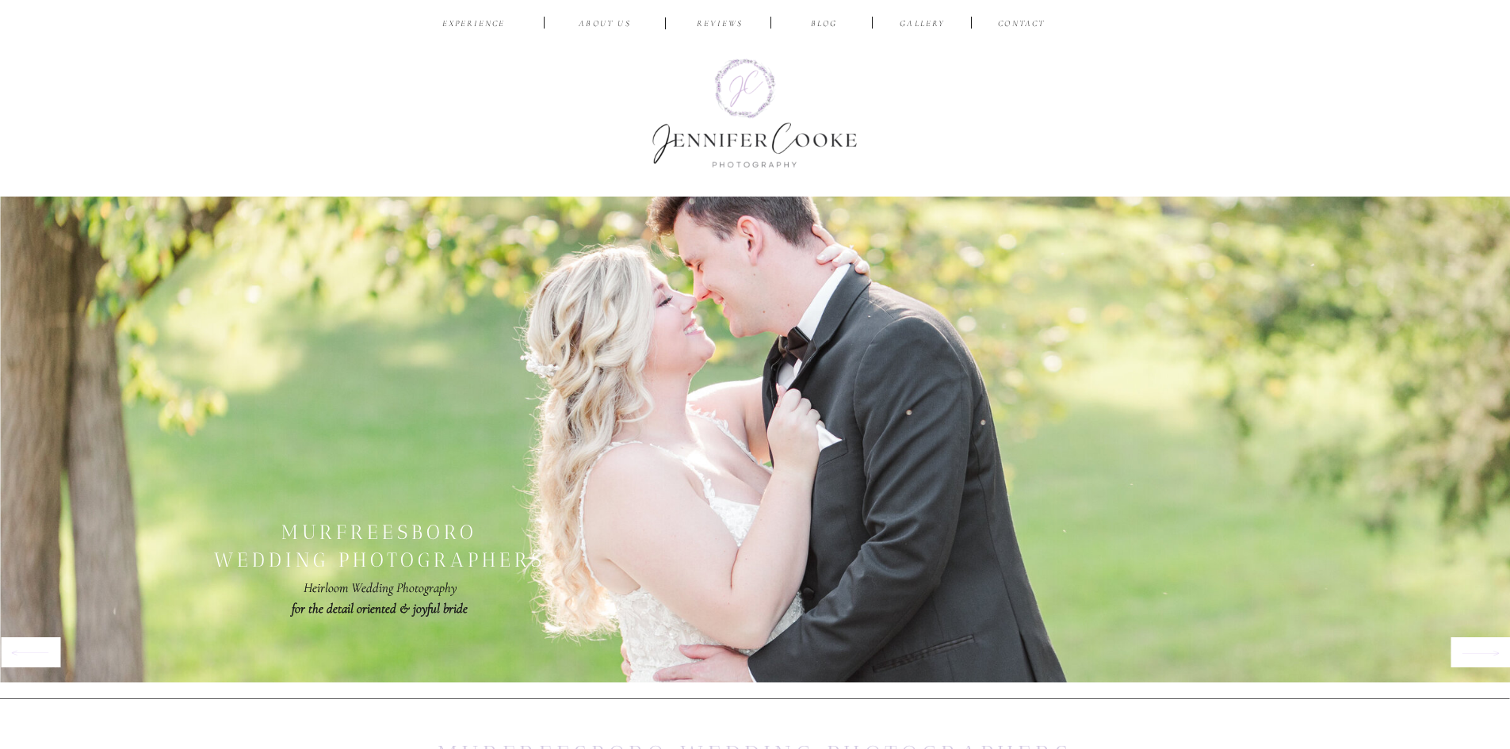 Image resolution: width=1510 pixels, height=749 pixels. What do you see at coordinates (605, 25) in the screenshot?
I see `nav: ABOUT US` at bounding box center [605, 25].